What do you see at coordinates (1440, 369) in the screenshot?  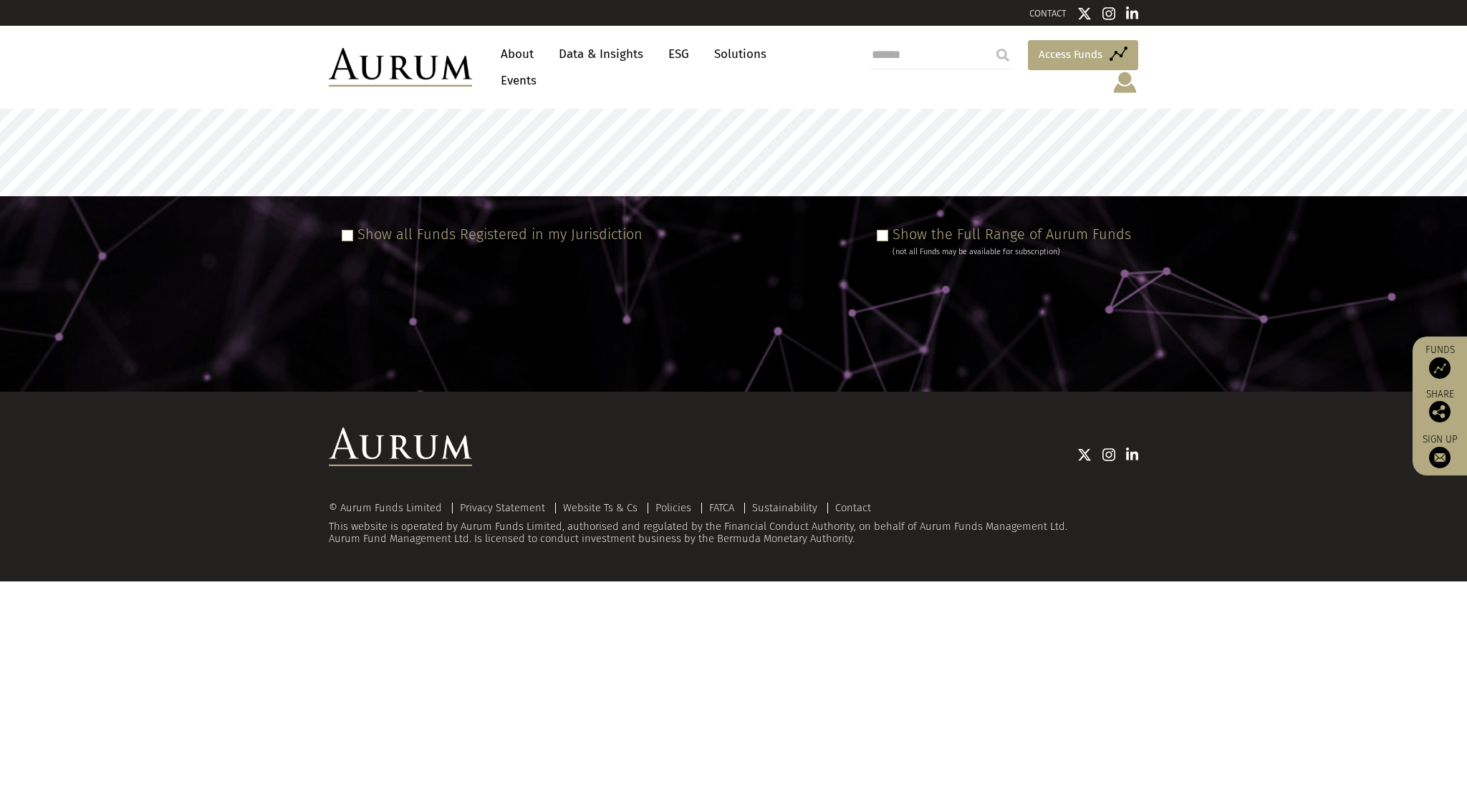 I see `img: Access Funds` at bounding box center [1440, 369].